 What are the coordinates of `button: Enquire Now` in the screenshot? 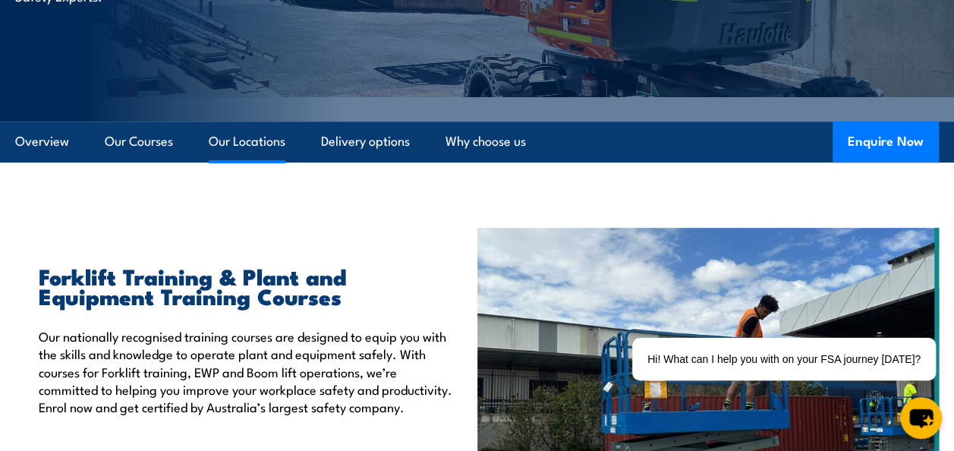 It's located at (886, 142).